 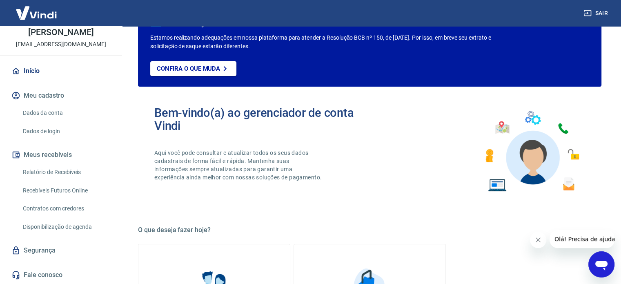 What do you see at coordinates (239, 165) in the screenshot?
I see `p: Aqui você pode consultar e atualizar todos os seus dados cadastrais de forma fácil e rápida. Mant...` at bounding box center [239, 165].